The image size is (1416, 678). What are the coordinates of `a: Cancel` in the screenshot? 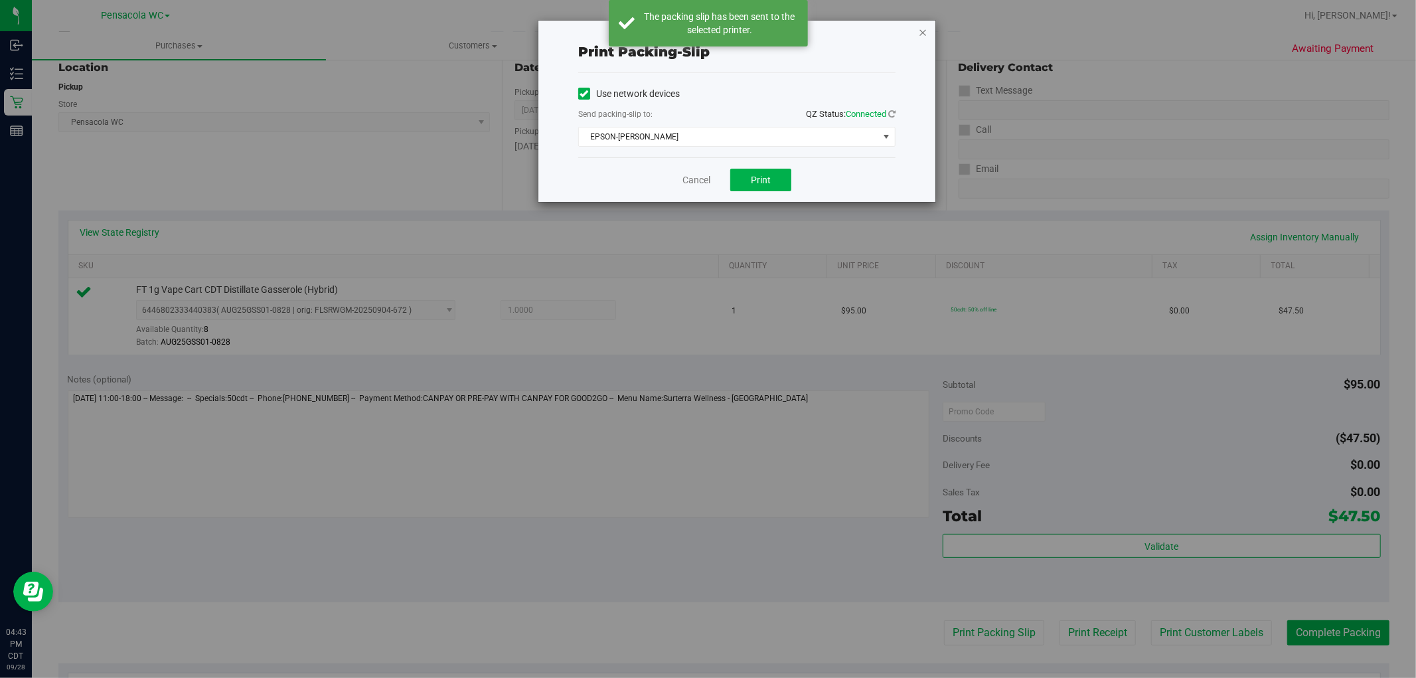 It's located at (696, 180).